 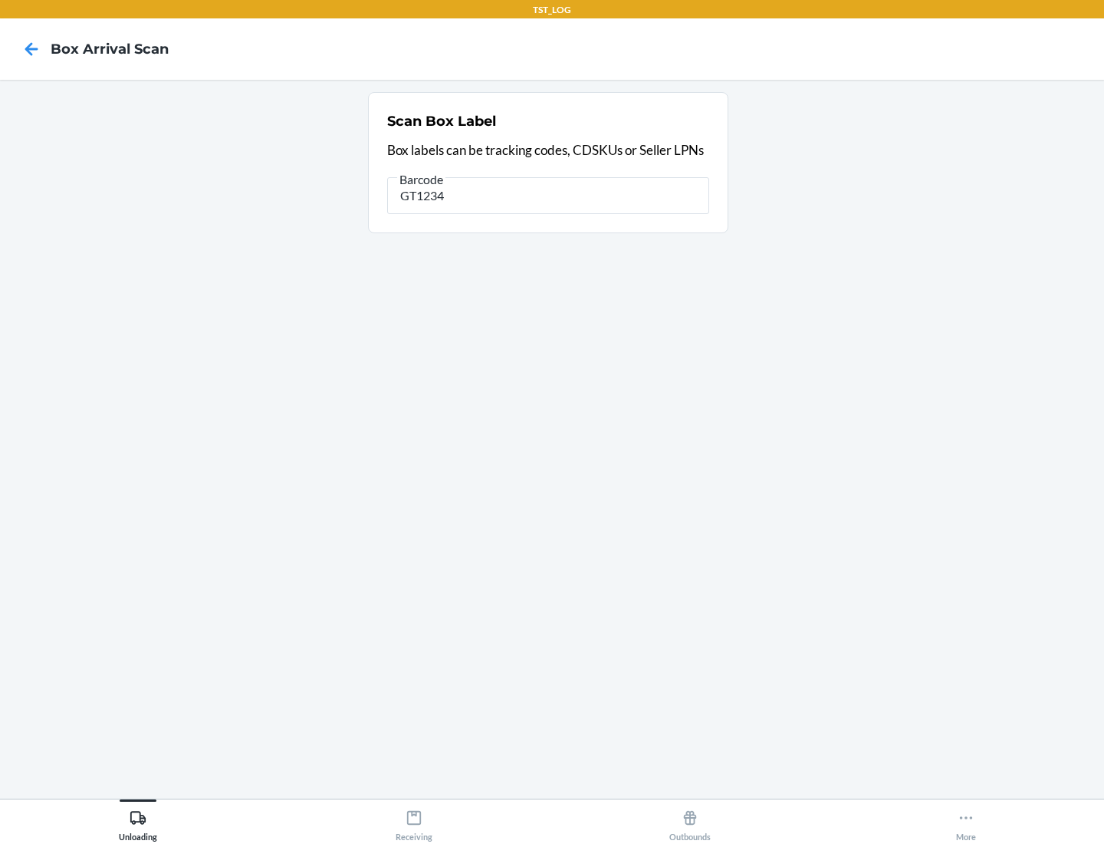 I want to click on h2: Scan Box Label, so click(x=442, y=121).